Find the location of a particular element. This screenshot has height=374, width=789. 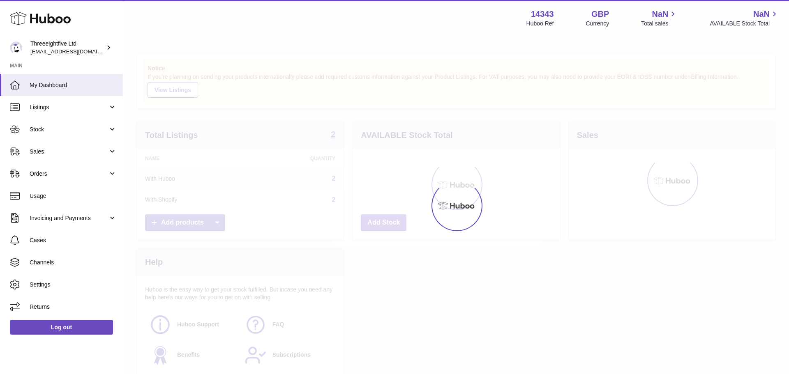

span: Total sales is located at coordinates (659, 23).